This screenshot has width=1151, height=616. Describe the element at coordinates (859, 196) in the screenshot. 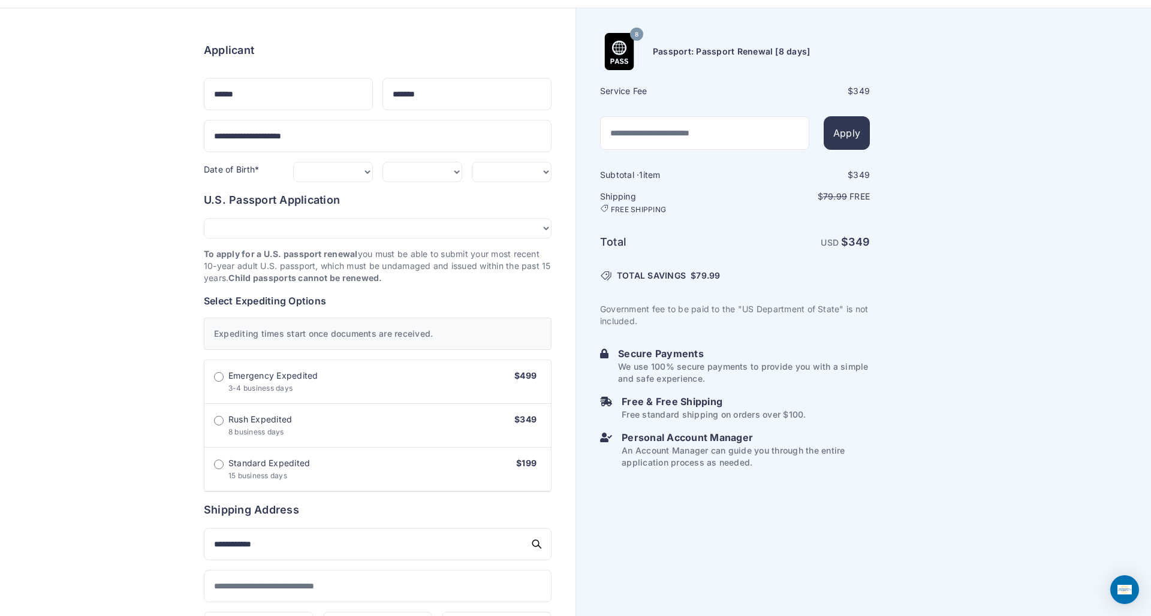

I see `span: Free` at that location.